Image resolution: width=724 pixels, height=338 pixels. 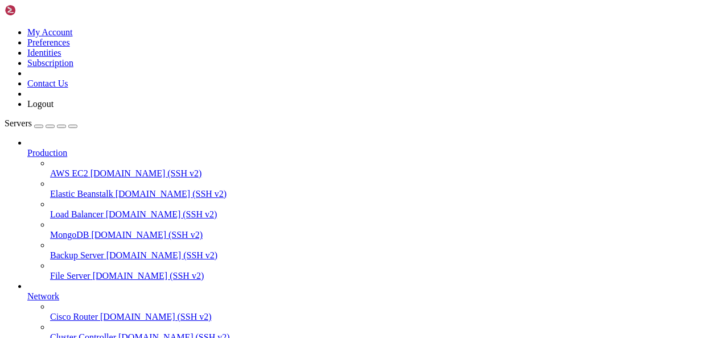 I want to click on a: Identities, so click(x=44, y=52).